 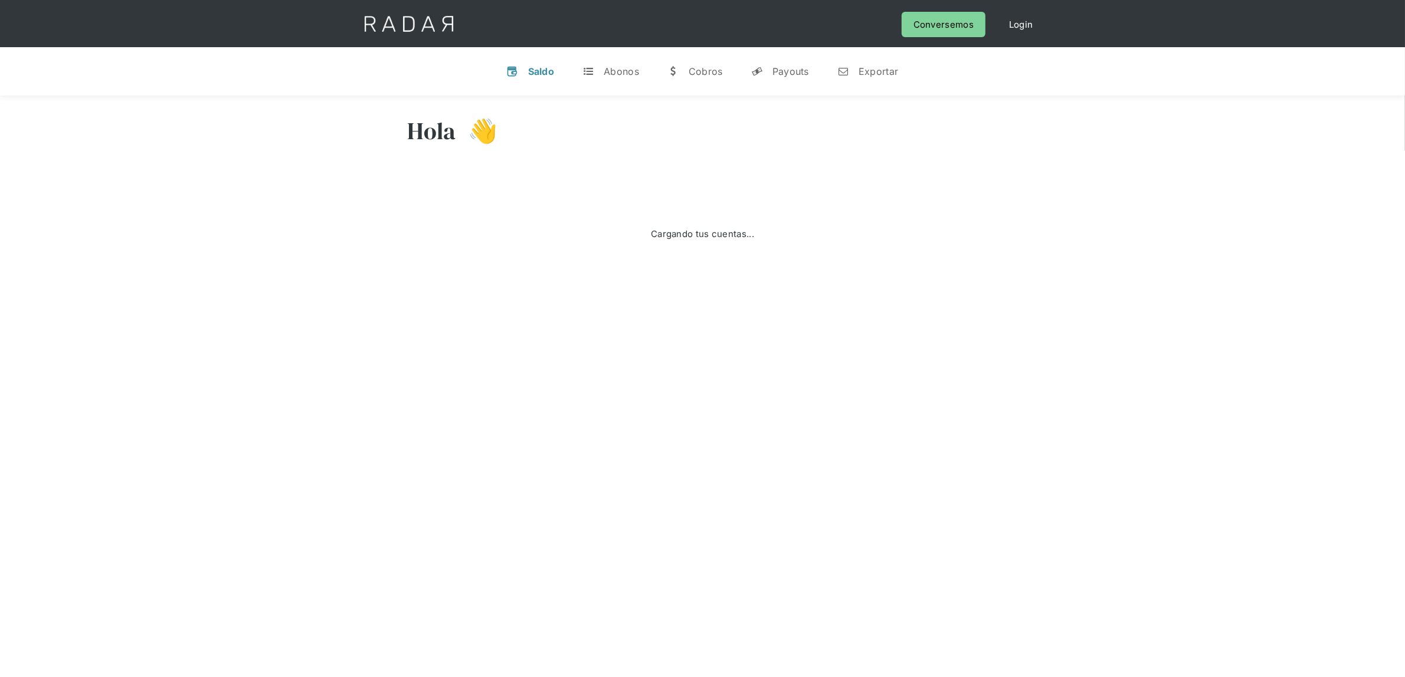 I want to click on a: Conversemos, so click(x=943, y=24).